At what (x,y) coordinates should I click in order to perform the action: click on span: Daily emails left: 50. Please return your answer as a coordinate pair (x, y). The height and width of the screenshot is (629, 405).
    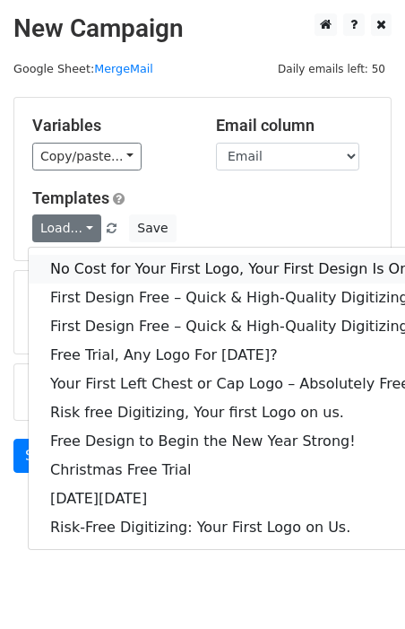
    Looking at the image, I should click on (332, 69).